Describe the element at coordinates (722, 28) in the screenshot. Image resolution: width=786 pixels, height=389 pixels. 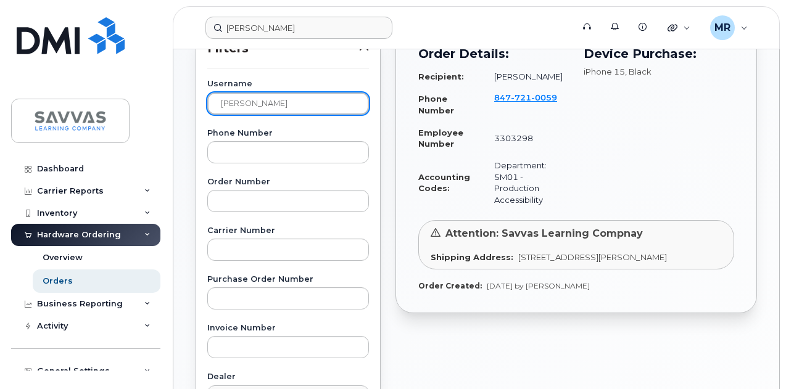
I see `span: MR` at that location.